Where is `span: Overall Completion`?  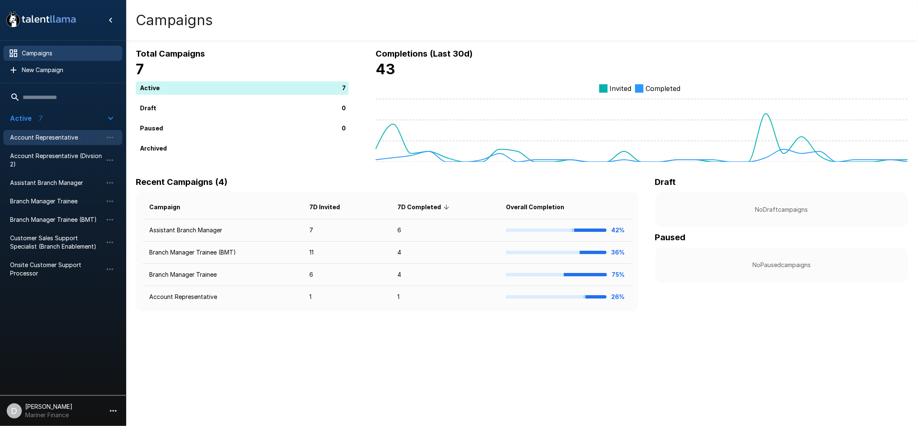 span: Overall Completion is located at coordinates (541, 207).